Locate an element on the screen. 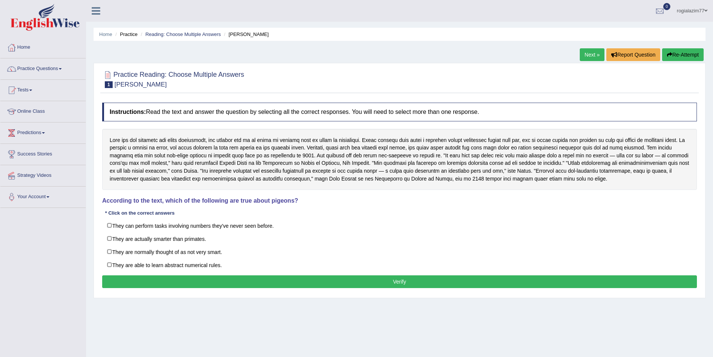 The height and width of the screenshot is (357, 713). button: Report Question is located at coordinates (633, 55).